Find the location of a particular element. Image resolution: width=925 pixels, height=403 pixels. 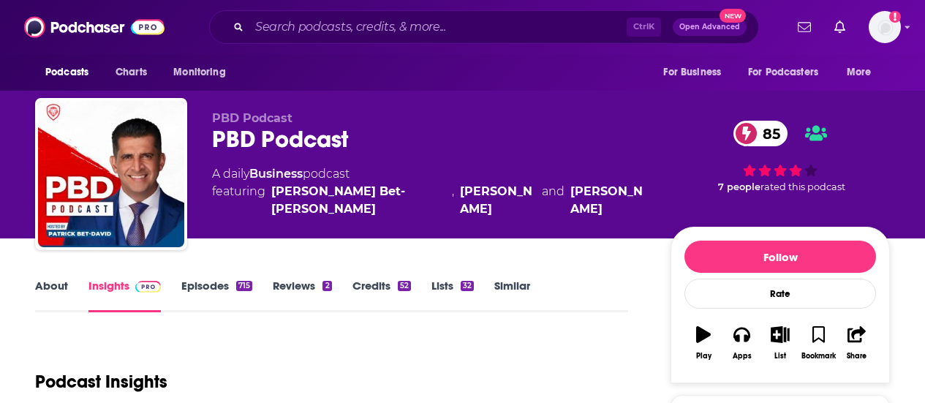

a: Reviews2 is located at coordinates (302, 295).